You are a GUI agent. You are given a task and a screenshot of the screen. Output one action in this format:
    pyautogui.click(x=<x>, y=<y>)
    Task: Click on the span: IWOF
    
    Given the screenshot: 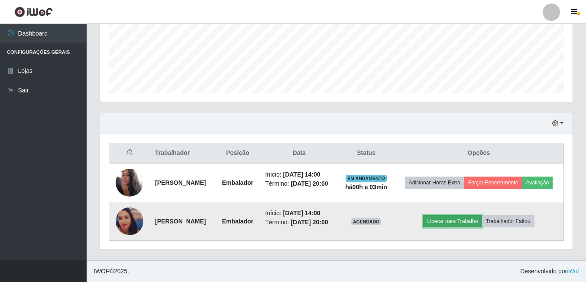 What is the action you would take?
    pyautogui.click(x=101, y=271)
    